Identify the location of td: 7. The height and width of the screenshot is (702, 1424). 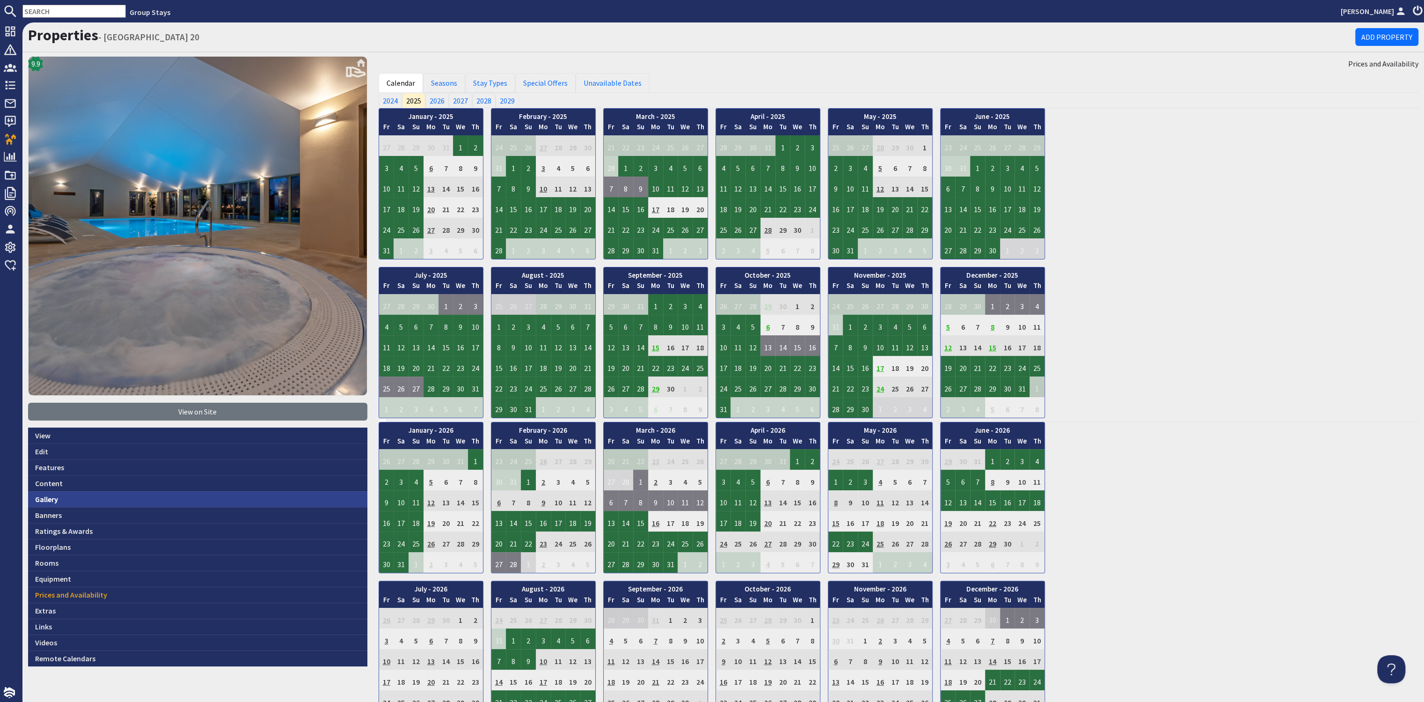
(499, 187).